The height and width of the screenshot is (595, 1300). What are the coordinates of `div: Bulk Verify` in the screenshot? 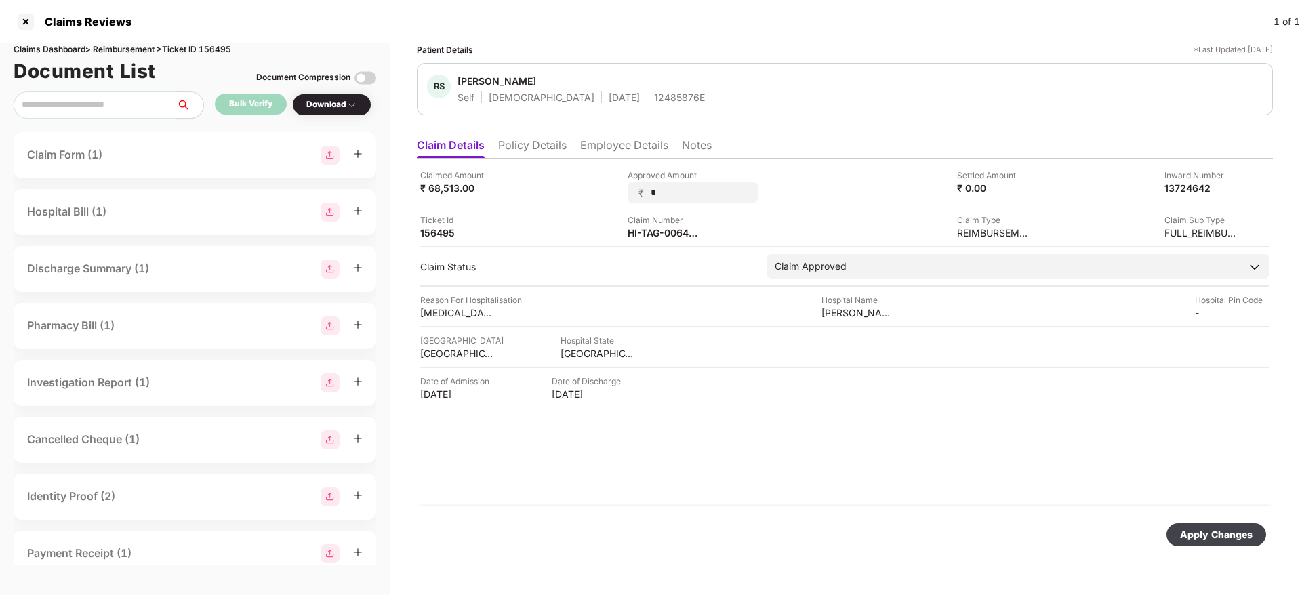 It's located at (251, 104).